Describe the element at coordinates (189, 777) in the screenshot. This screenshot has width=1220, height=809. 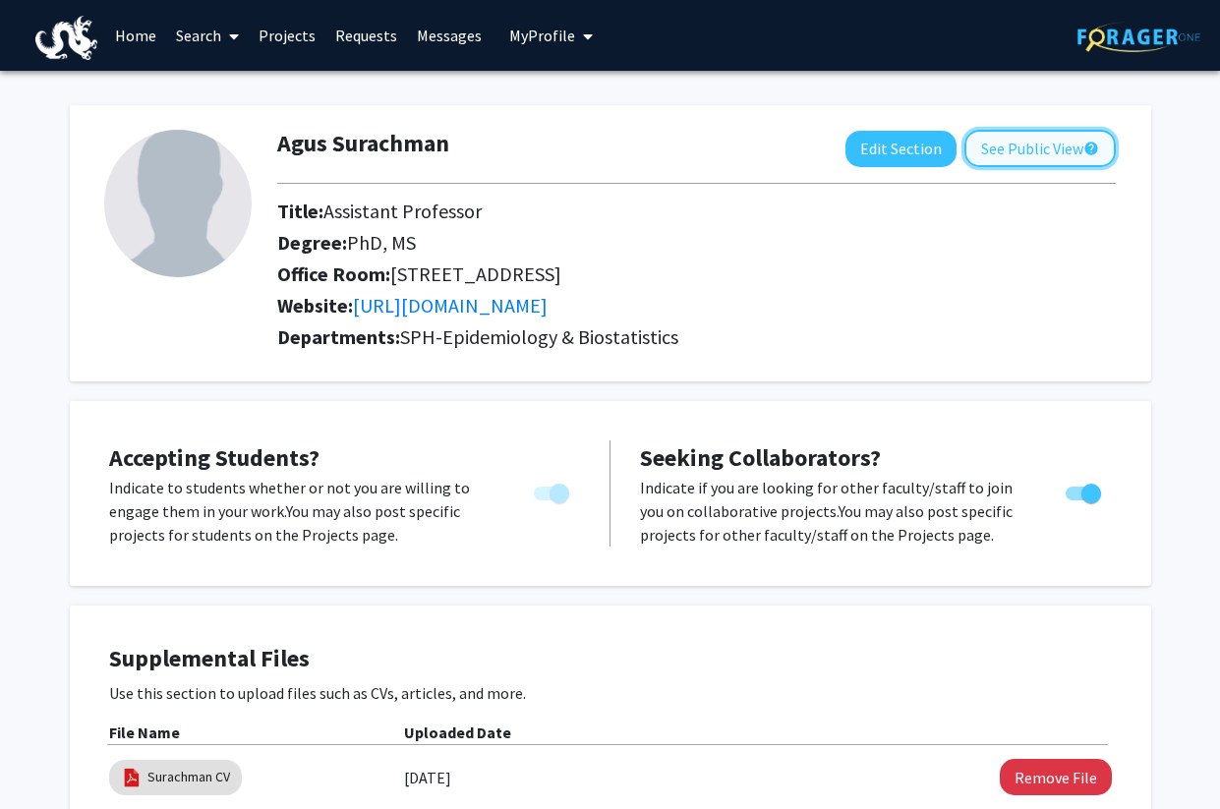
I see `a: Surachman CV` at that location.